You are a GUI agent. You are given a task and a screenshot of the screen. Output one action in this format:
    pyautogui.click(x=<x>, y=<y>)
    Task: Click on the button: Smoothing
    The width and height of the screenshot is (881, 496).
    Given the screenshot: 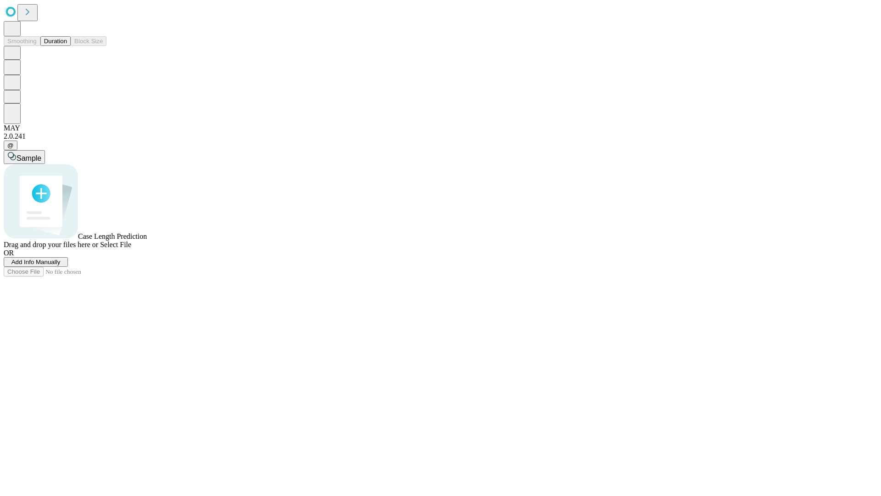 What is the action you would take?
    pyautogui.click(x=22, y=41)
    